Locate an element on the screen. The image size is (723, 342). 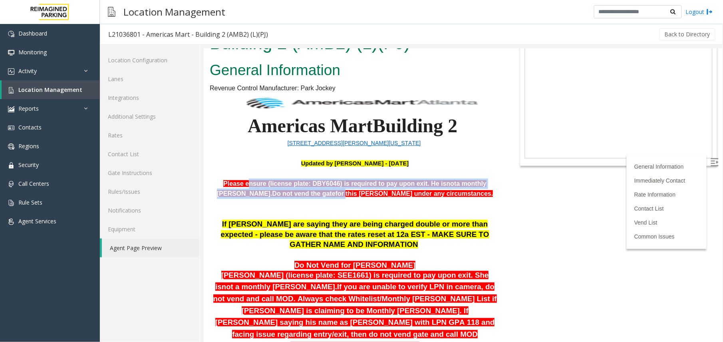
span: Agent Services is located at coordinates (37, 221).